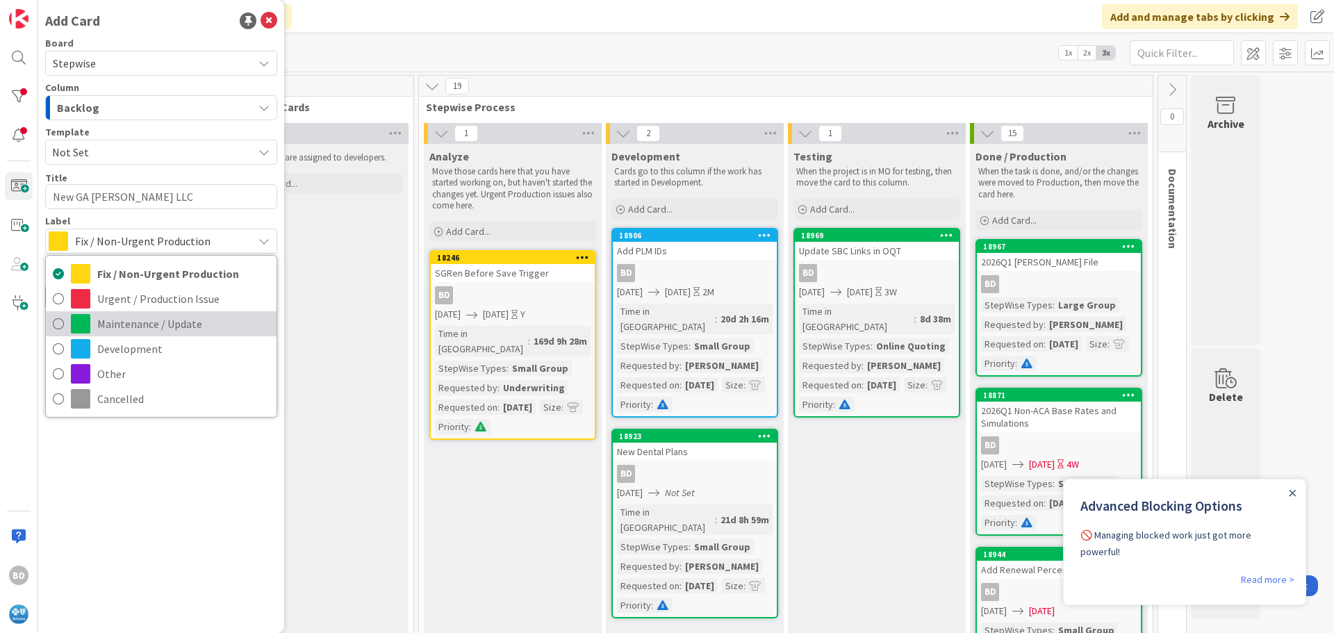  Describe the element at coordinates (679, 492) in the screenshot. I see `i: Not Set` at that location.